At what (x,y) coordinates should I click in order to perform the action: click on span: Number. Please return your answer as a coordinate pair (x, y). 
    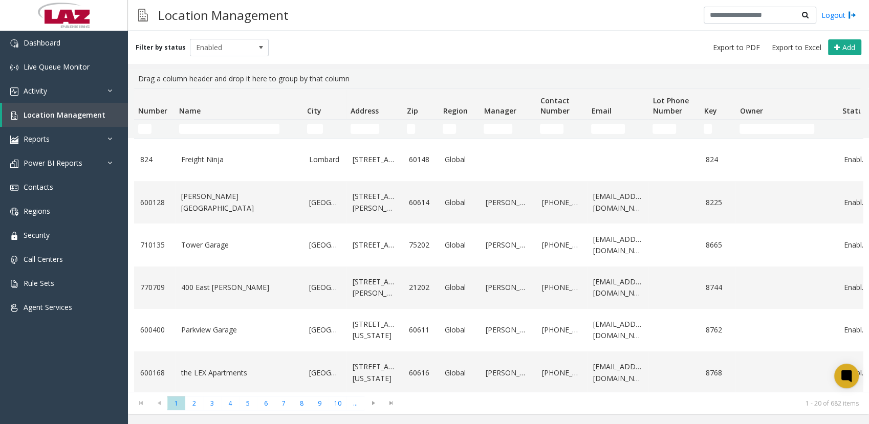
    Looking at the image, I should click on (153, 111).